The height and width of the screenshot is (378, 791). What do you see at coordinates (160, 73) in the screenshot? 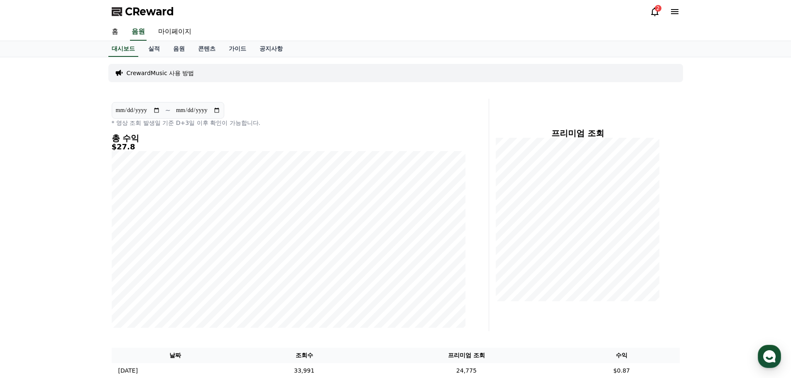
I see `p: CrewardMusic 사용 방법` at bounding box center [160, 73].